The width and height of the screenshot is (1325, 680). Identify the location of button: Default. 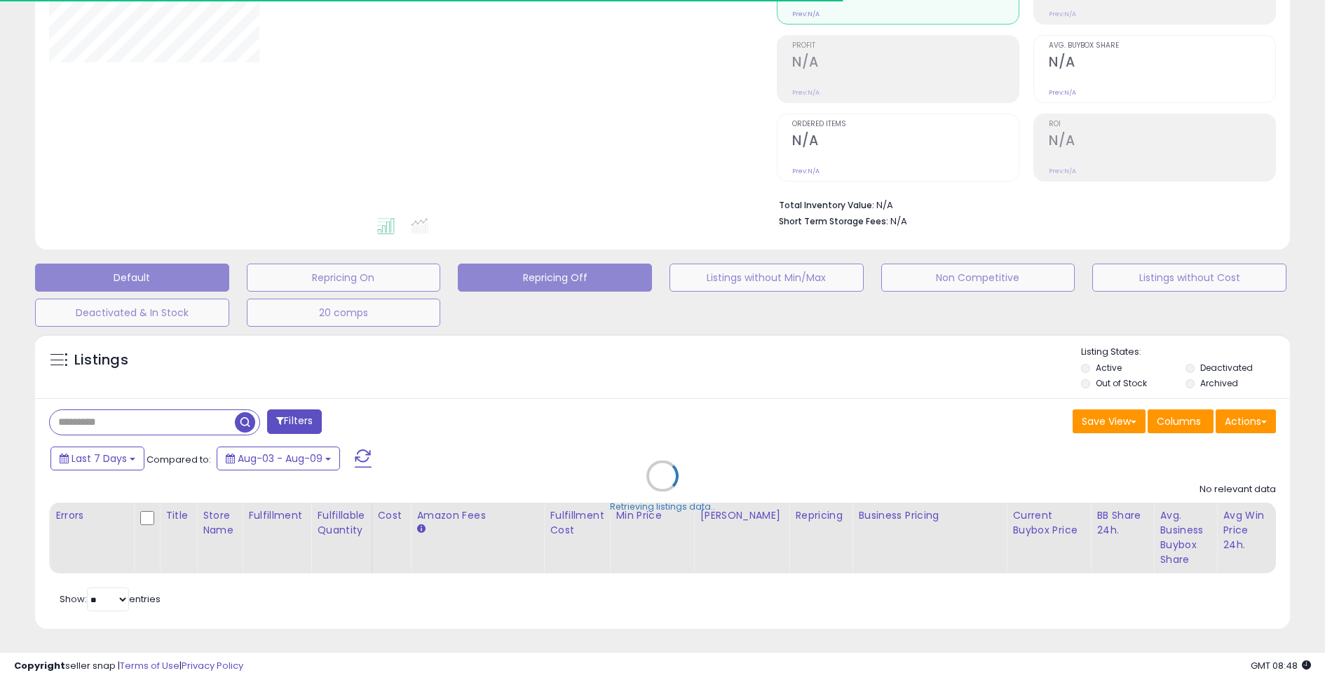
(132, 278).